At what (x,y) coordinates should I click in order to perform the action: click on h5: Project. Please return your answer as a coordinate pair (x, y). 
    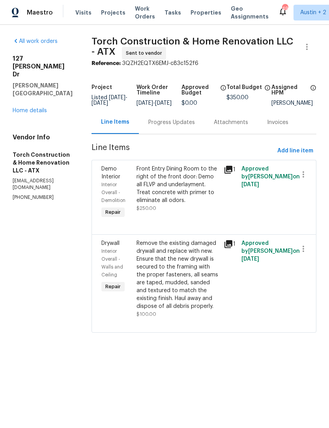
    Looking at the image, I should click on (102, 88).